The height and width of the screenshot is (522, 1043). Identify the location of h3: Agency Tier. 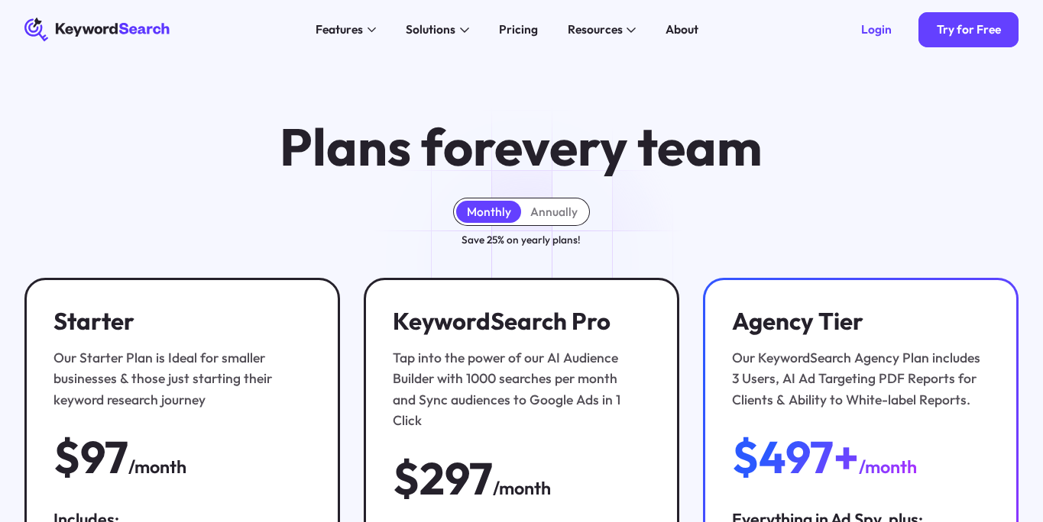
(856, 321).